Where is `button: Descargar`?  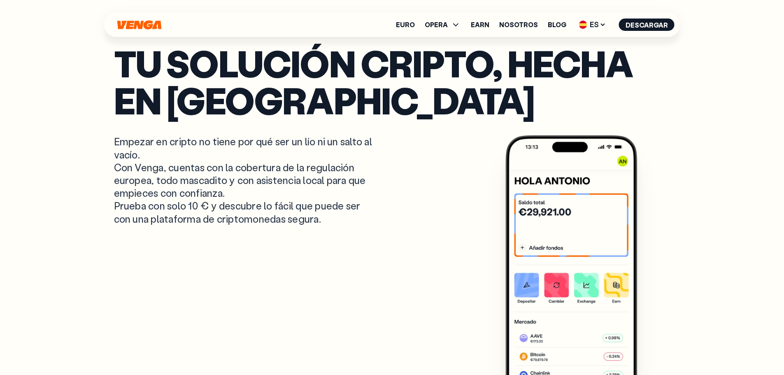 button: Descargar is located at coordinates (647, 25).